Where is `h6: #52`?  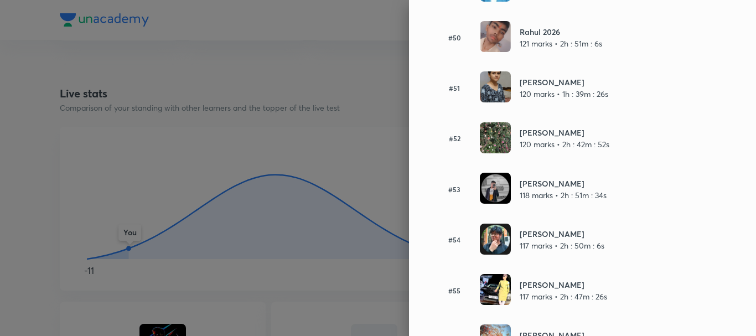
h6: #52 is located at coordinates (455, 138).